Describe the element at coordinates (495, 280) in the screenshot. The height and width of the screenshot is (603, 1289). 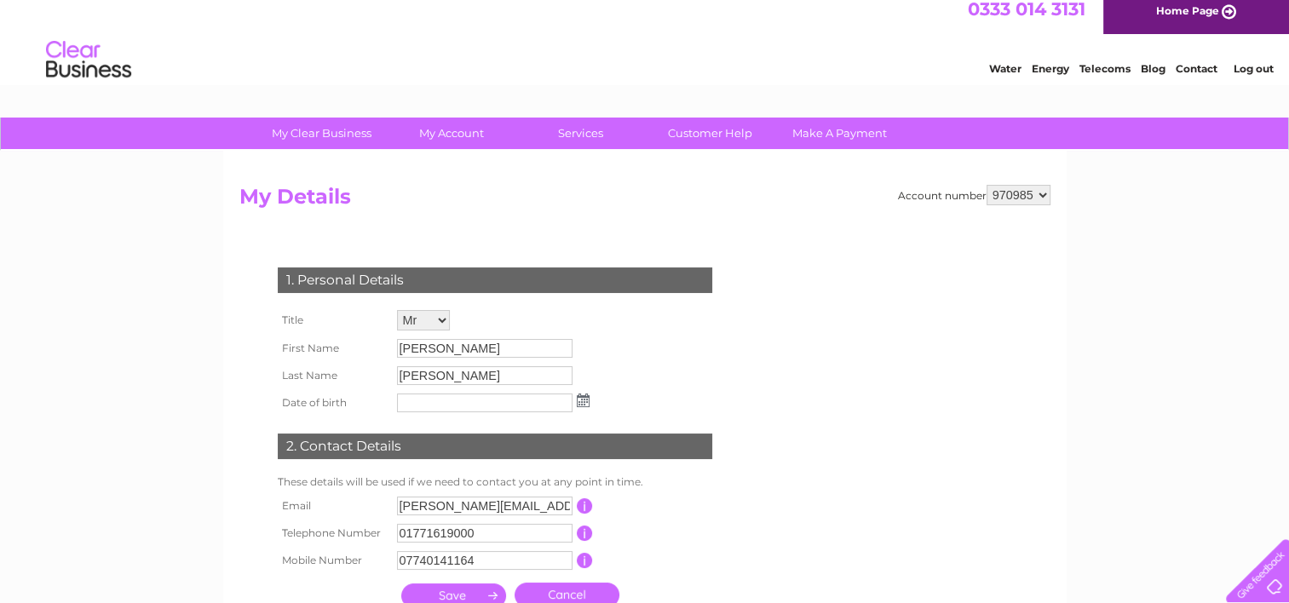
I see `div: 1. Personal Details` at that location.